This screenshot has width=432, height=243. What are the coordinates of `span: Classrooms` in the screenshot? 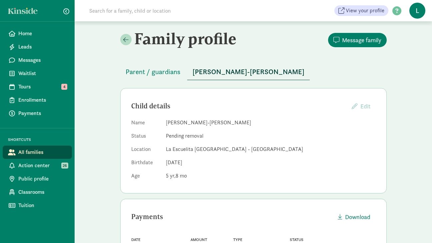 It's located at (42, 192).